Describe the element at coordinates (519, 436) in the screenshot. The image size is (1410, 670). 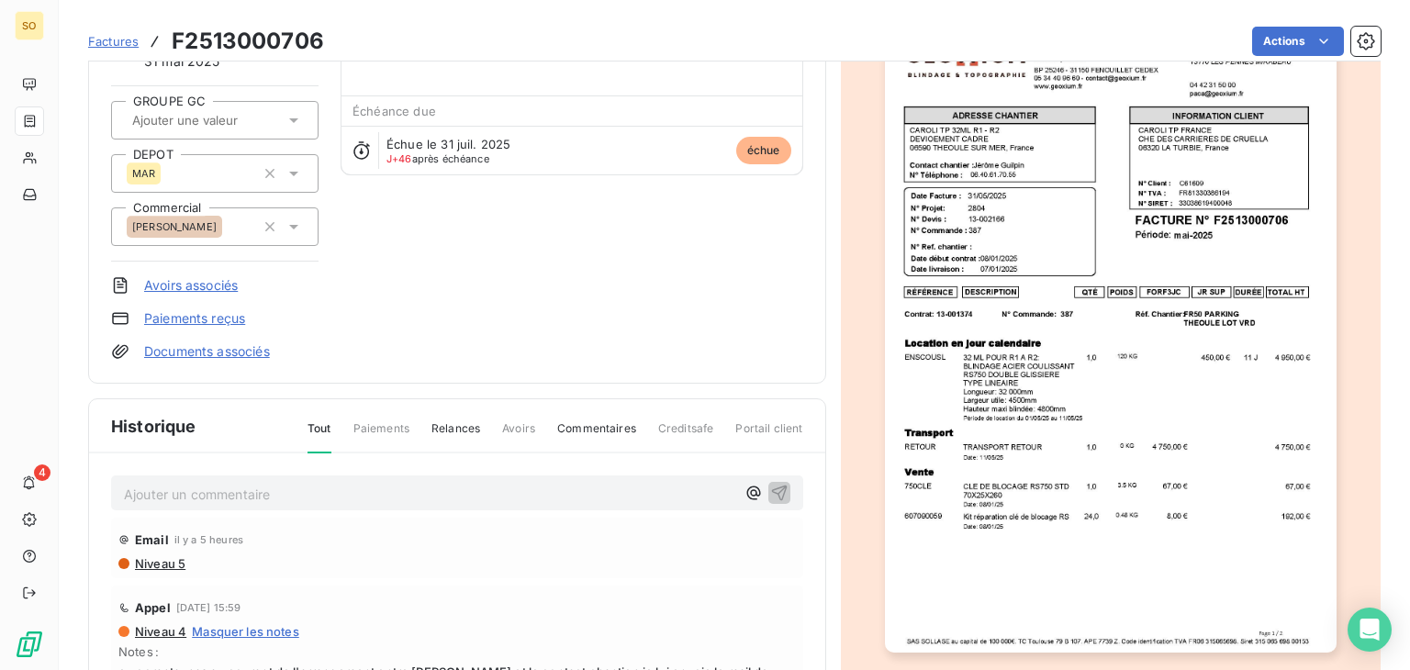
I see `span: Avoirs` at that location.